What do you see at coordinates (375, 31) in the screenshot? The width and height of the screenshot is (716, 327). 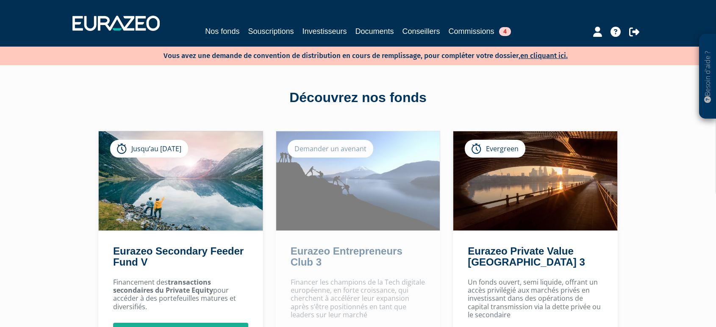 I see `a: Documents` at bounding box center [375, 31].